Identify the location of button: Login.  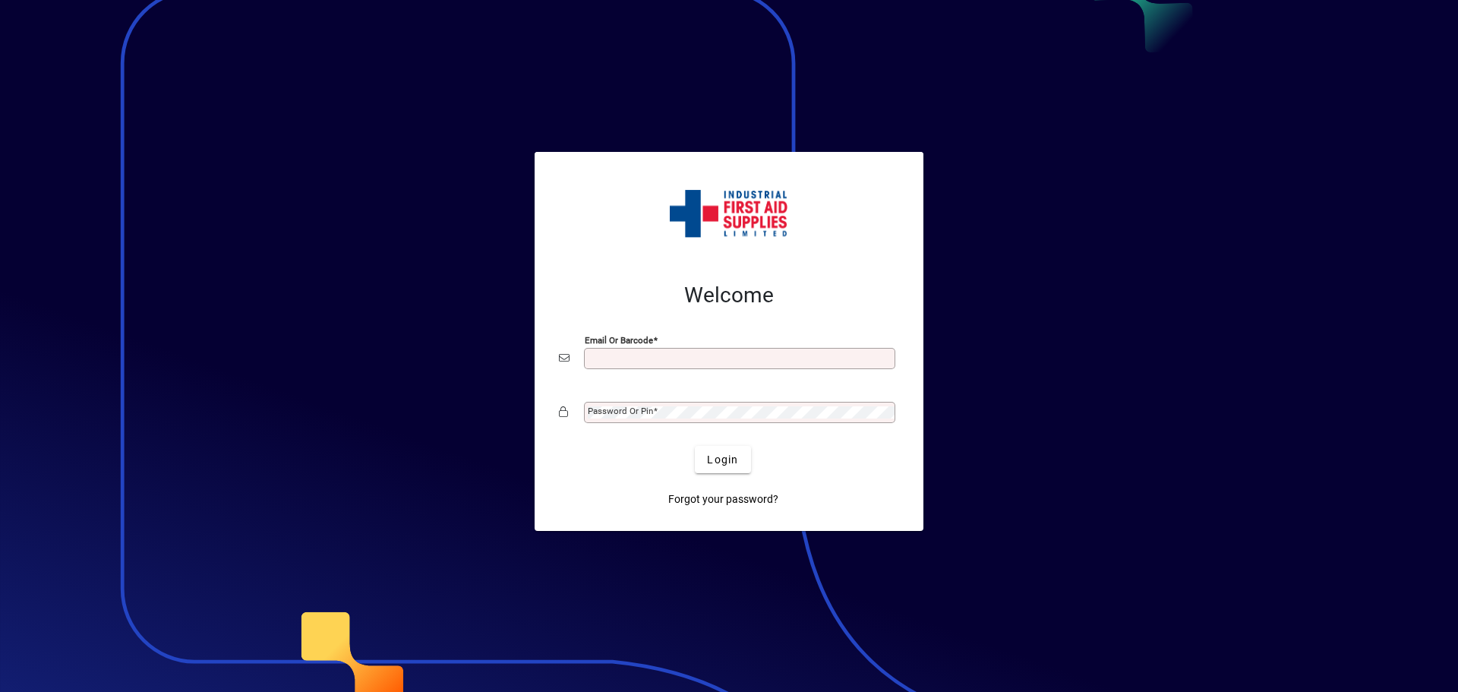
(722, 459).